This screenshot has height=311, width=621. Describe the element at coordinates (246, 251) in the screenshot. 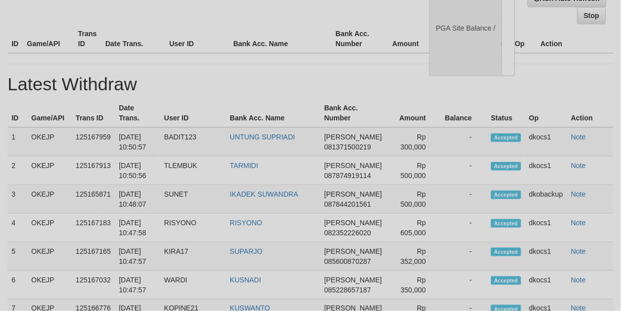

I see `a: SUPARJO` at that location.